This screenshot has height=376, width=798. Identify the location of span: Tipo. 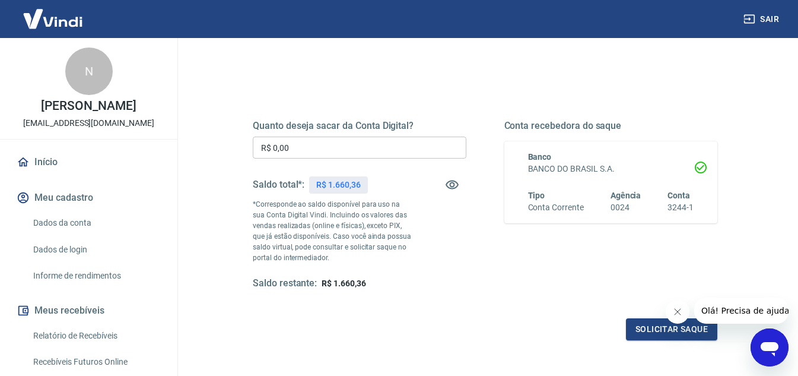
(537, 195).